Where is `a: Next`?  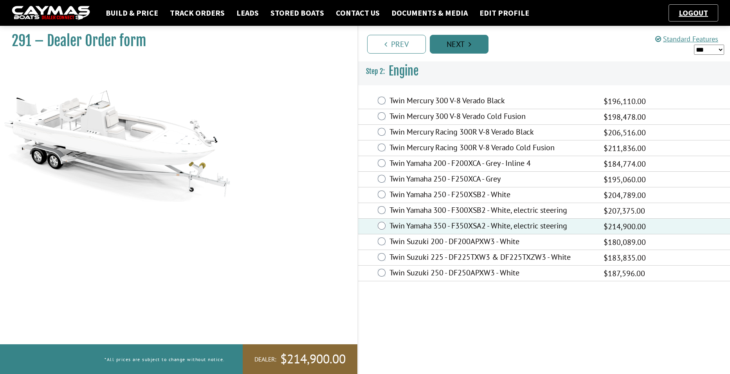 a: Next is located at coordinates (459, 44).